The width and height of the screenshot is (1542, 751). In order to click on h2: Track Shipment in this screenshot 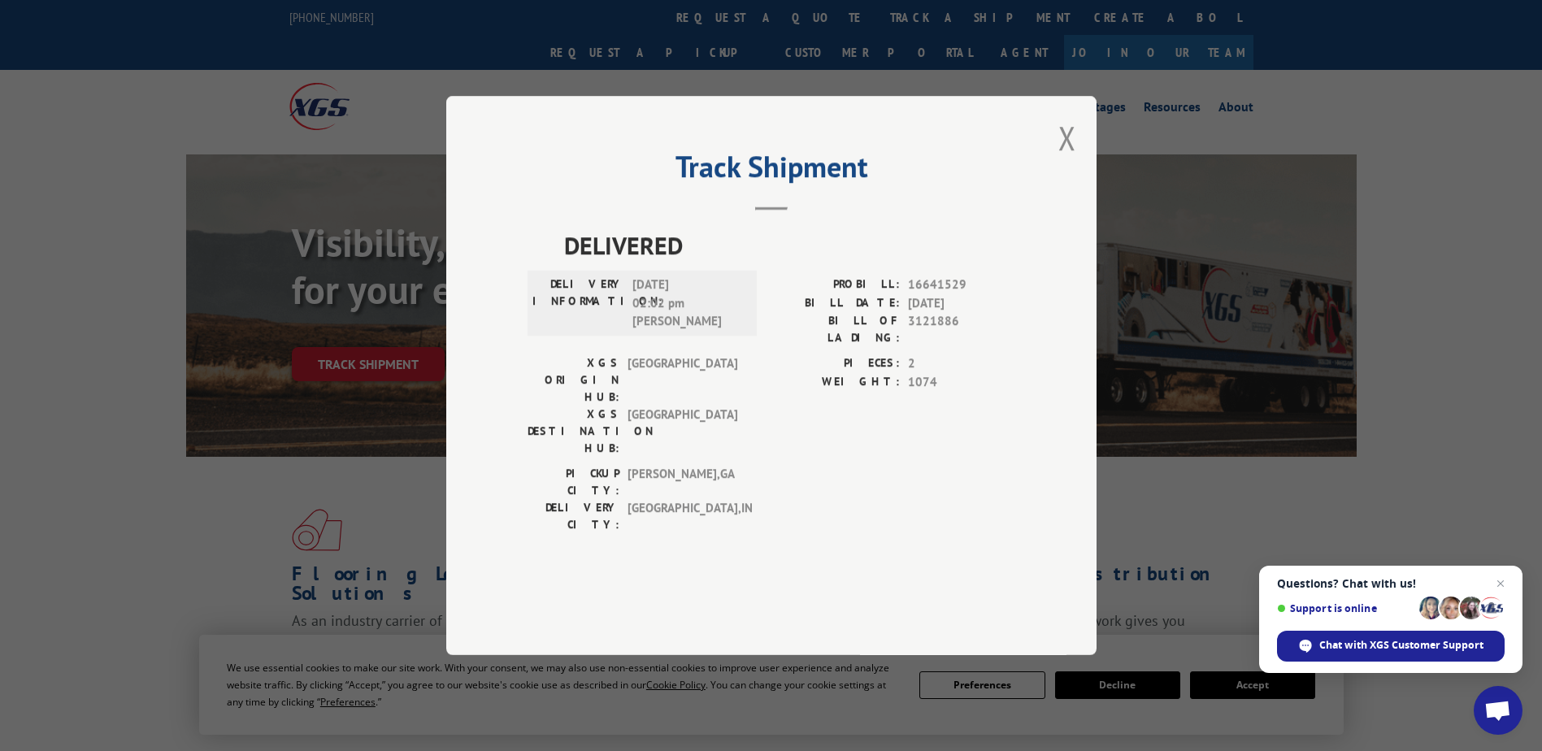, I will do `click(772, 171)`.